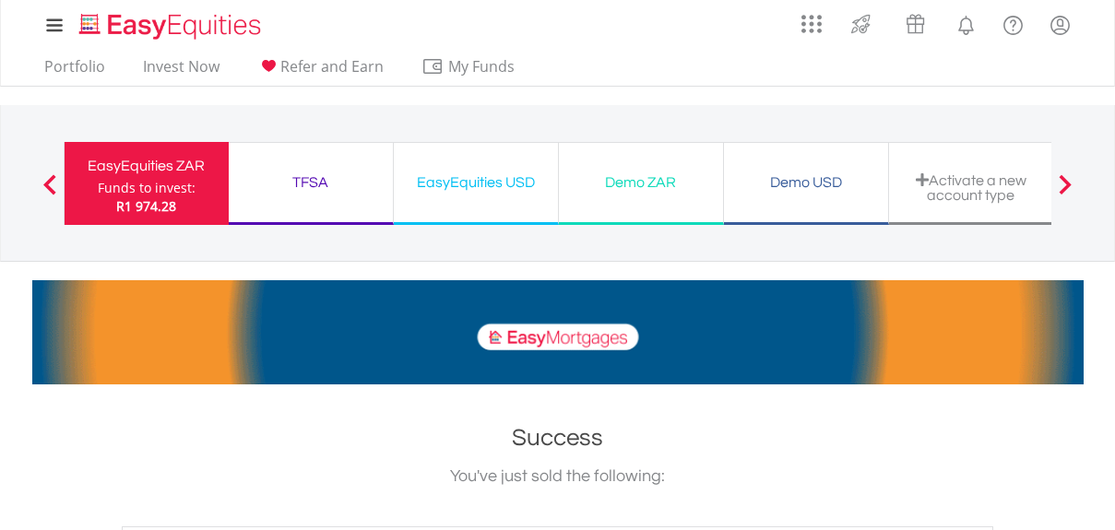  Describe the element at coordinates (1012, 23) in the screenshot. I see `a: FAQ's and Support` at that location.